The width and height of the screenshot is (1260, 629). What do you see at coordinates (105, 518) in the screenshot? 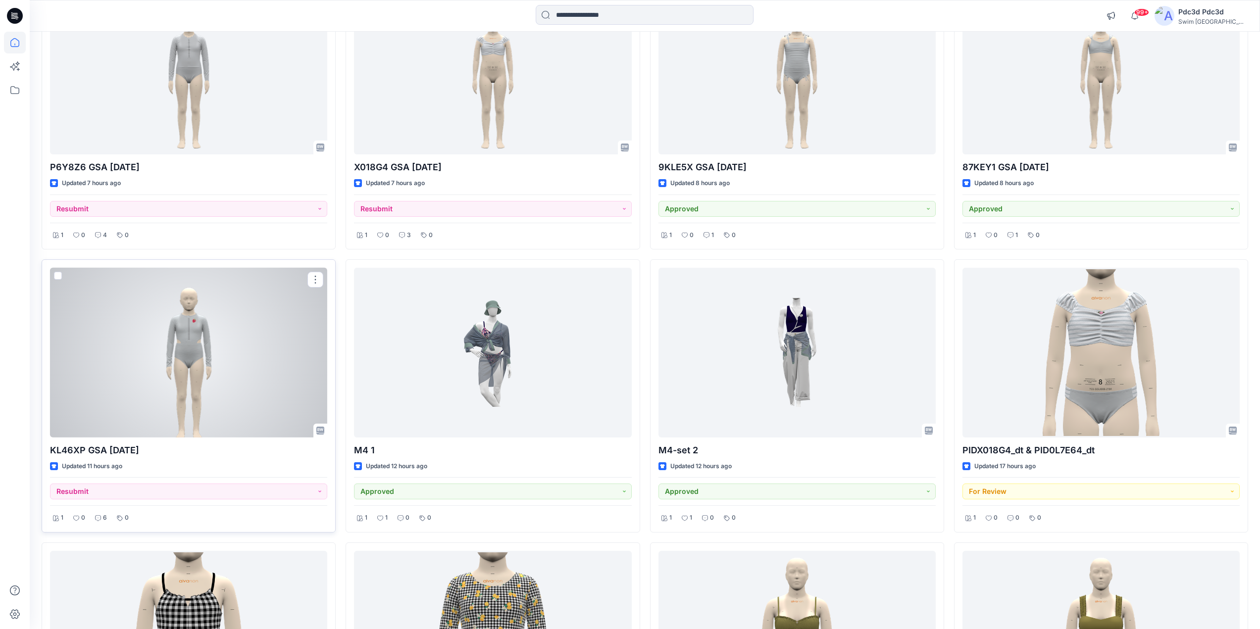
I see `p: 6` at bounding box center [105, 518].